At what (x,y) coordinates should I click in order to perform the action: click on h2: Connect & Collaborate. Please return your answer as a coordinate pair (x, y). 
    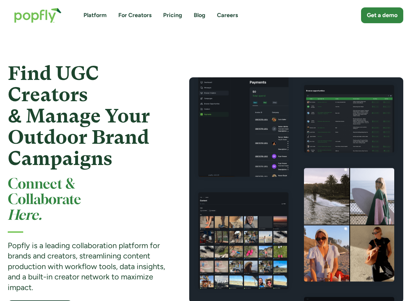
    Looking at the image, I should click on (87, 200).